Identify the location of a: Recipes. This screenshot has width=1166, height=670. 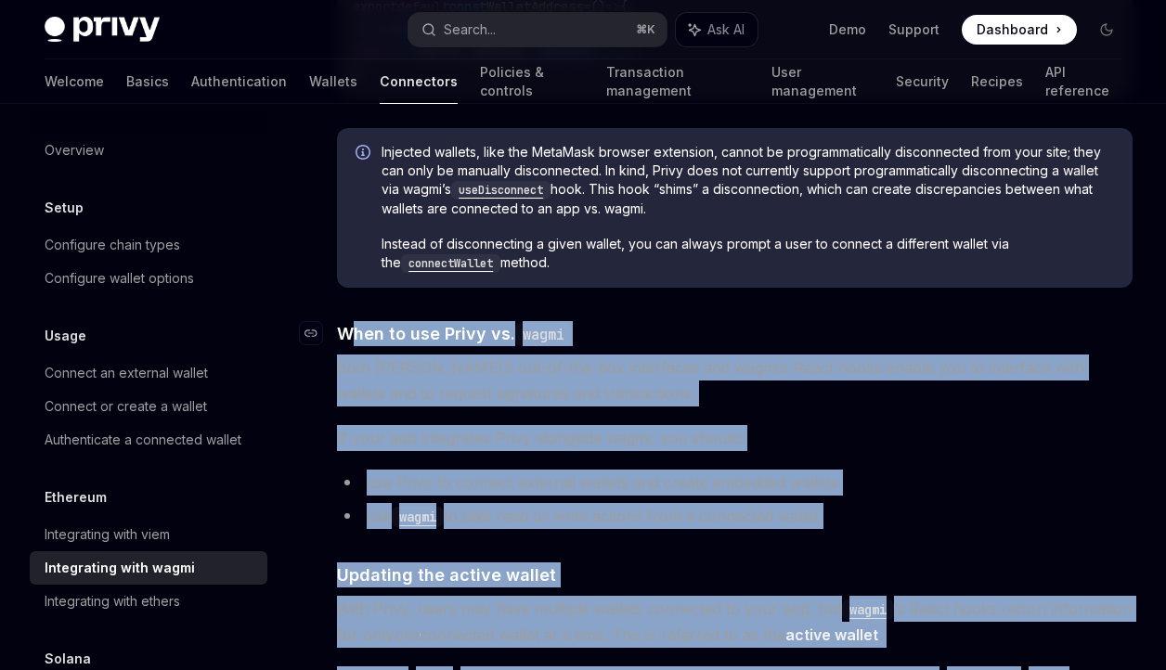
(997, 82).